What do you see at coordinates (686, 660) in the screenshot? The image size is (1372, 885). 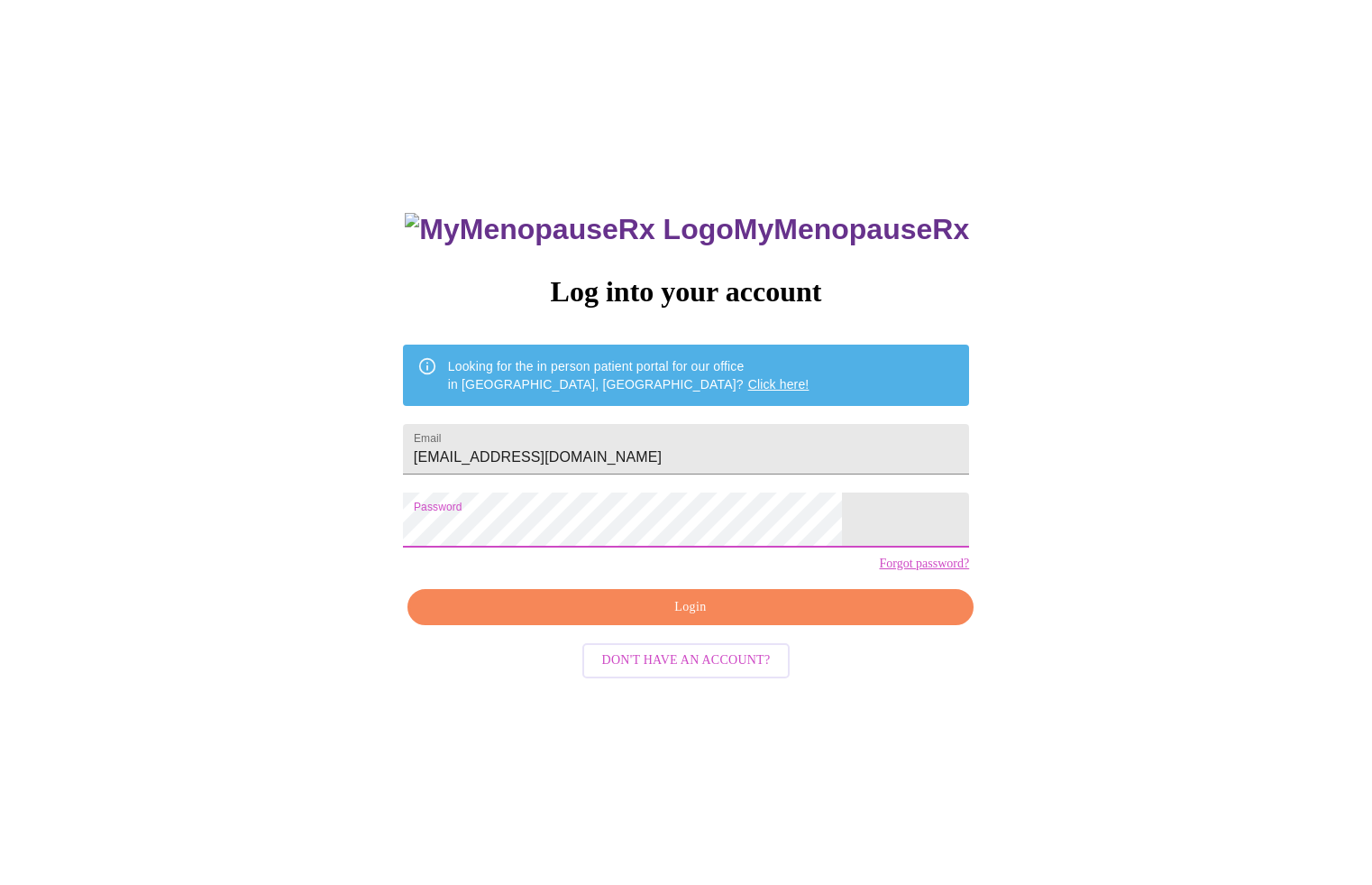 I see `span: Don't have an account?` at bounding box center [686, 660].